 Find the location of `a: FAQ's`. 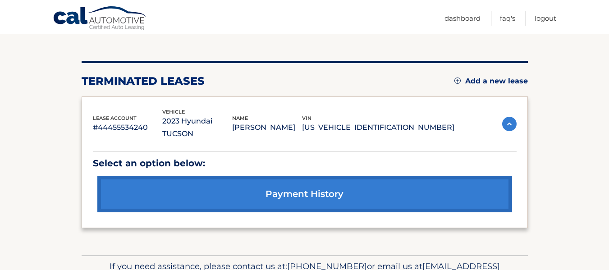

a: FAQ's is located at coordinates (507, 18).